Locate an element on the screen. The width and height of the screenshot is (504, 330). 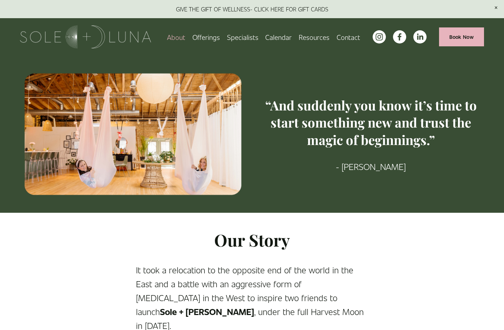
a: About is located at coordinates (176, 37).